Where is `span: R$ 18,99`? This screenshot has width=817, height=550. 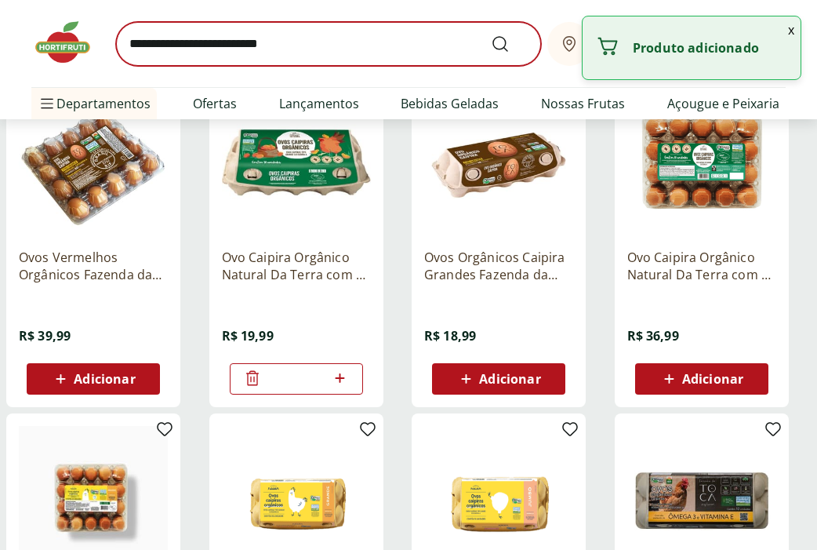
span: R$ 18,99 is located at coordinates (450, 336).